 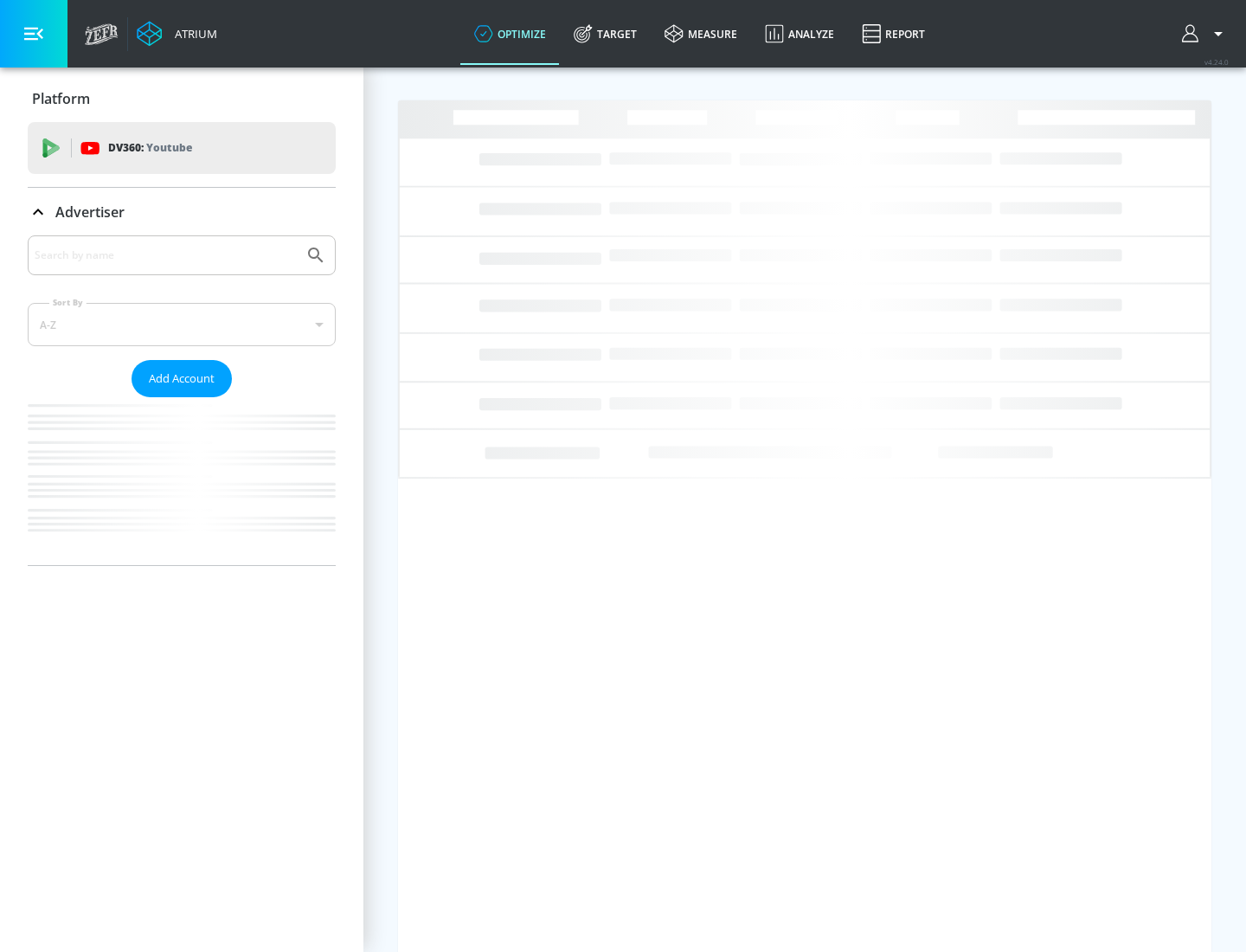 What do you see at coordinates (181, 325) in the screenshot?
I see `div: A-Z` at bounding box center [181, 325].